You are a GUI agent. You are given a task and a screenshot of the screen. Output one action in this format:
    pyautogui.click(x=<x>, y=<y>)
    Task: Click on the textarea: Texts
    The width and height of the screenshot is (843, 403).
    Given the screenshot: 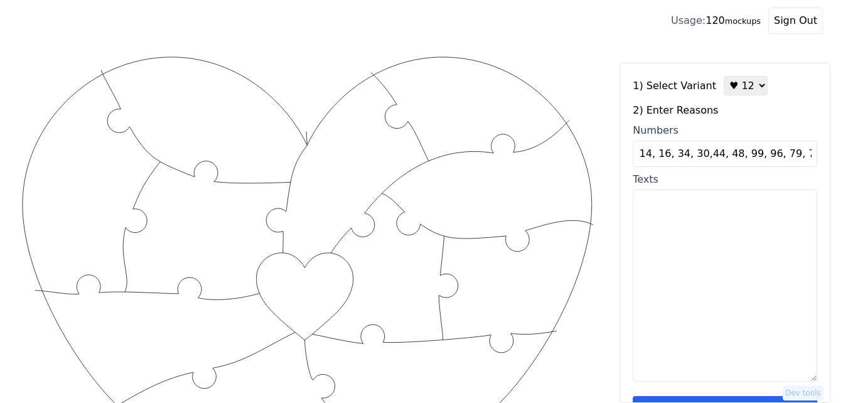 What is the action you would take?
    pyautogui.click(x=725, y=286)
    